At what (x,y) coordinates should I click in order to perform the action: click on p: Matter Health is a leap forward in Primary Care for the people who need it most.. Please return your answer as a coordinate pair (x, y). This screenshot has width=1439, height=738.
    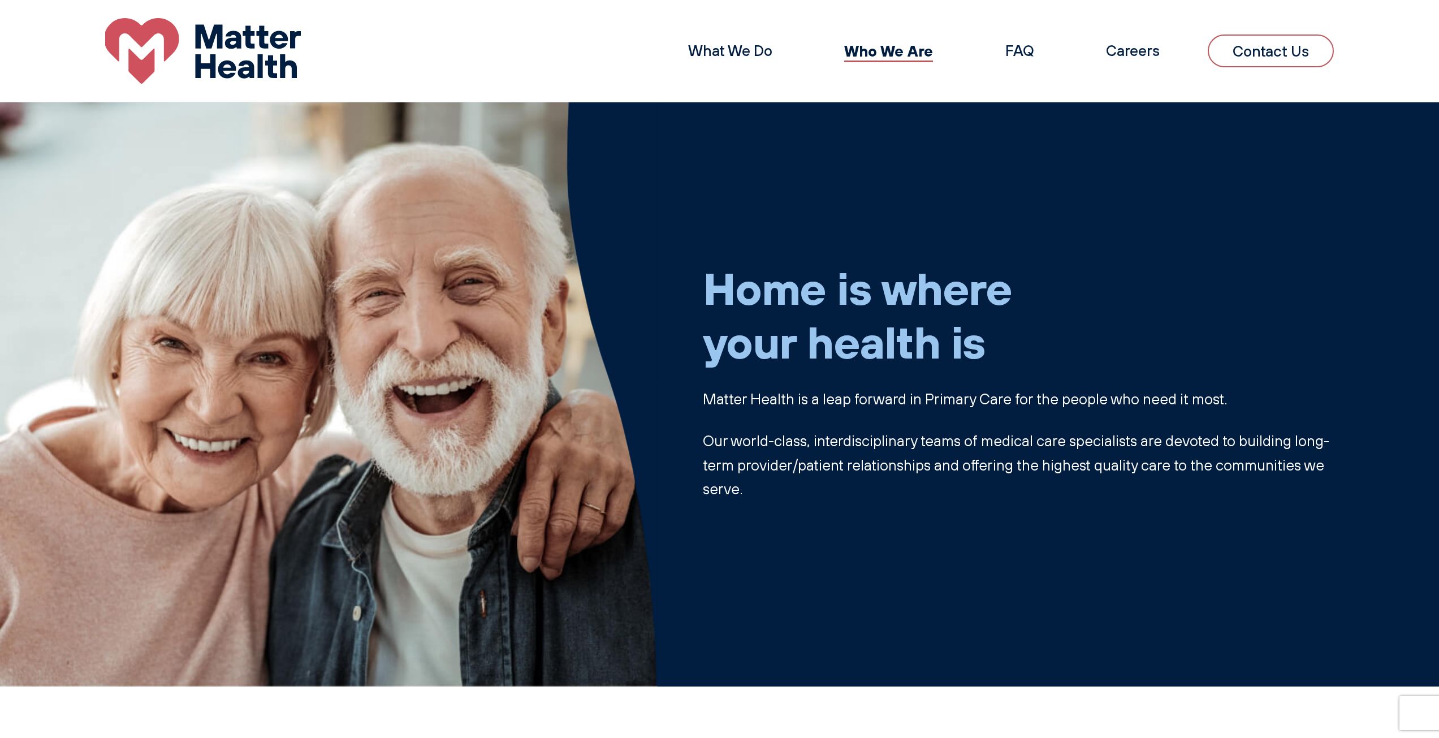
    Looking at the image, I should click on (1031, 399).